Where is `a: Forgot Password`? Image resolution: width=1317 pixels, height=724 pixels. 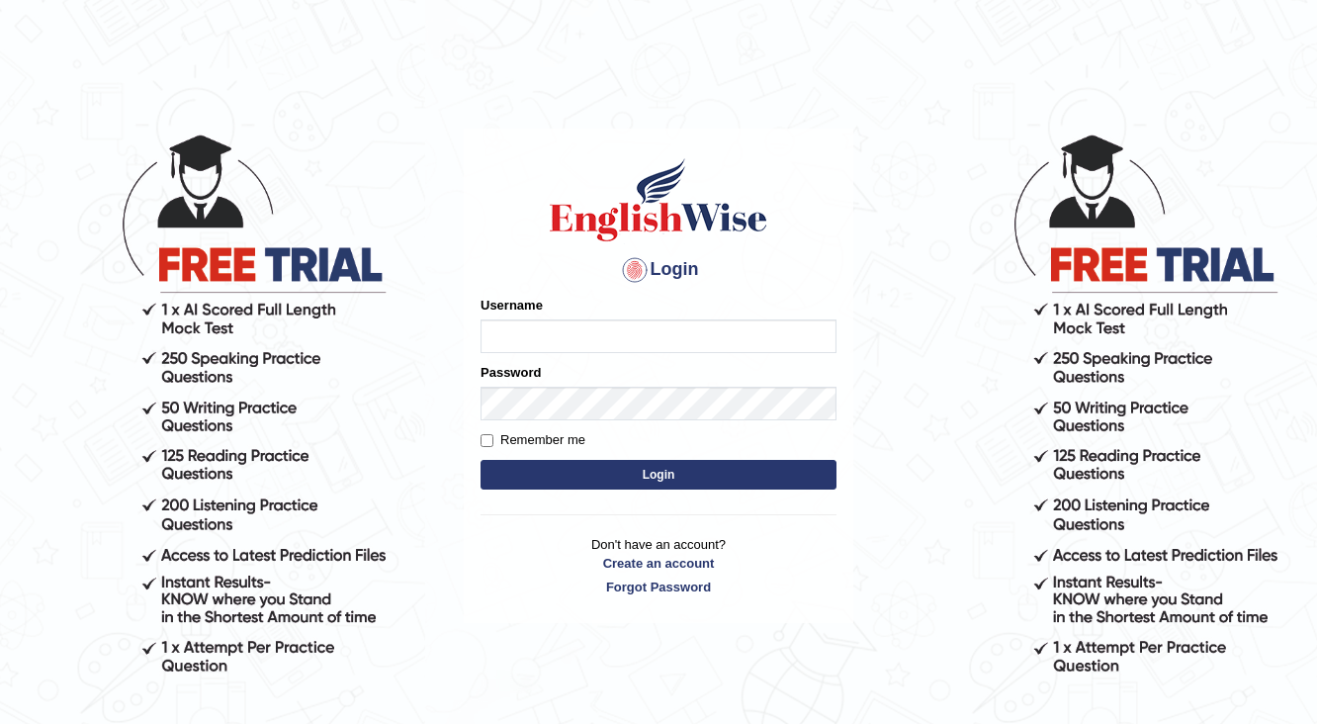 a: Forgot Password is located at coordinates (659, 586).